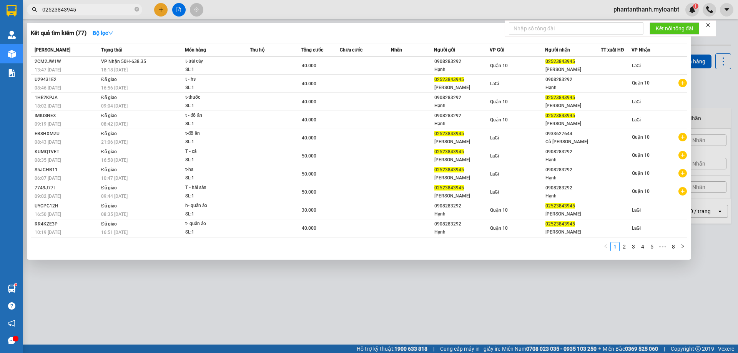 The width and height of the screenshot is (738, 353). Describe the element at coordinates (641, 50) in the screenshot. I see `span: VP Nhận` at that location.